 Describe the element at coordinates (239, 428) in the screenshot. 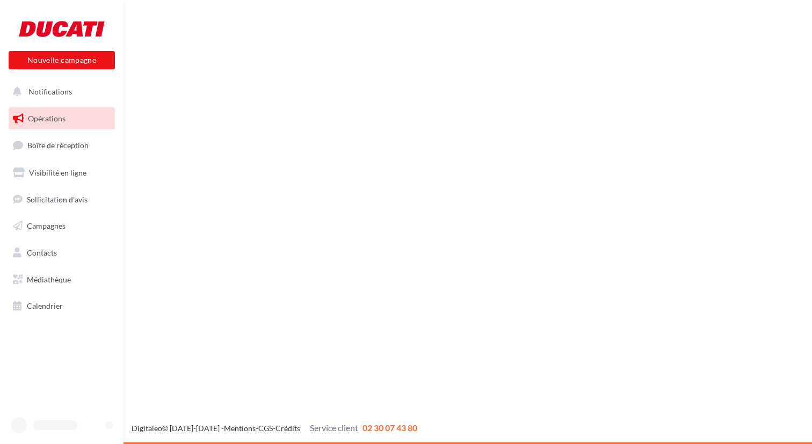

I see `a: Mentions` at that location.